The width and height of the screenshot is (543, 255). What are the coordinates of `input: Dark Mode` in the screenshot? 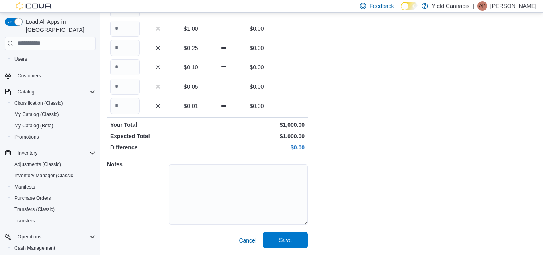 It's located at (410, 6).